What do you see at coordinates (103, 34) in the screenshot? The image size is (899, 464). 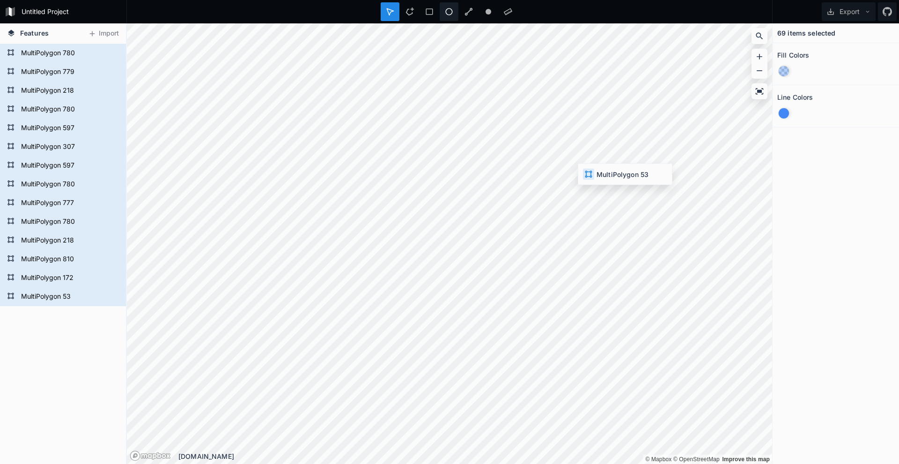 I see `button: Import` at bounding box center [103, 34].